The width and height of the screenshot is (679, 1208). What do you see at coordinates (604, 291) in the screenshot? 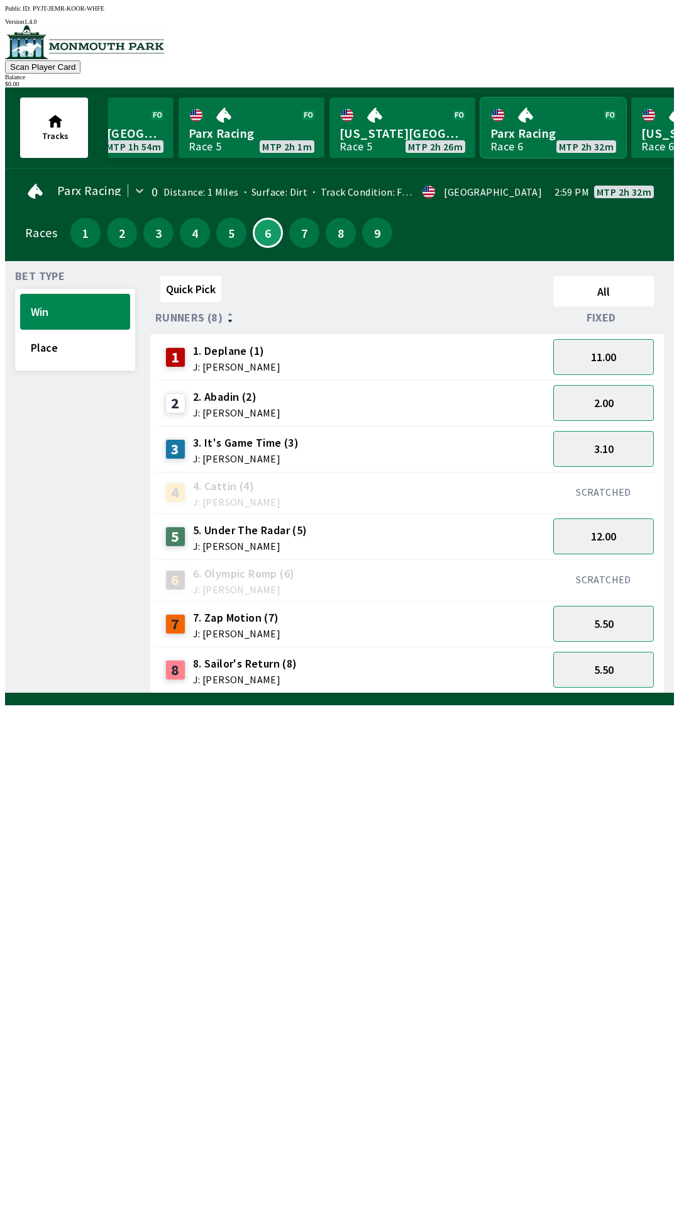
I see `button: All` at bounding box center [604, 291].